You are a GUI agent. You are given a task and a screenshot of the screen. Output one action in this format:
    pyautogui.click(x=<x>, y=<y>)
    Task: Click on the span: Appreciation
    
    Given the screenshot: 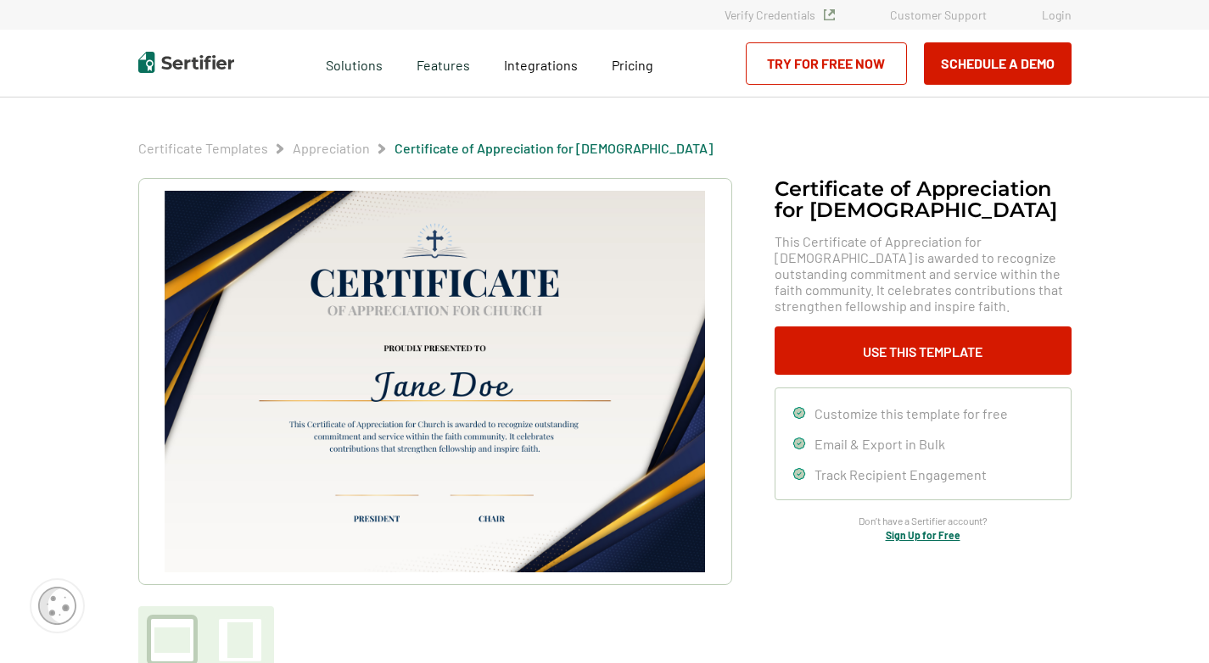 What is the action you would take?
    pyautogui.click(x=331, y=148)
    